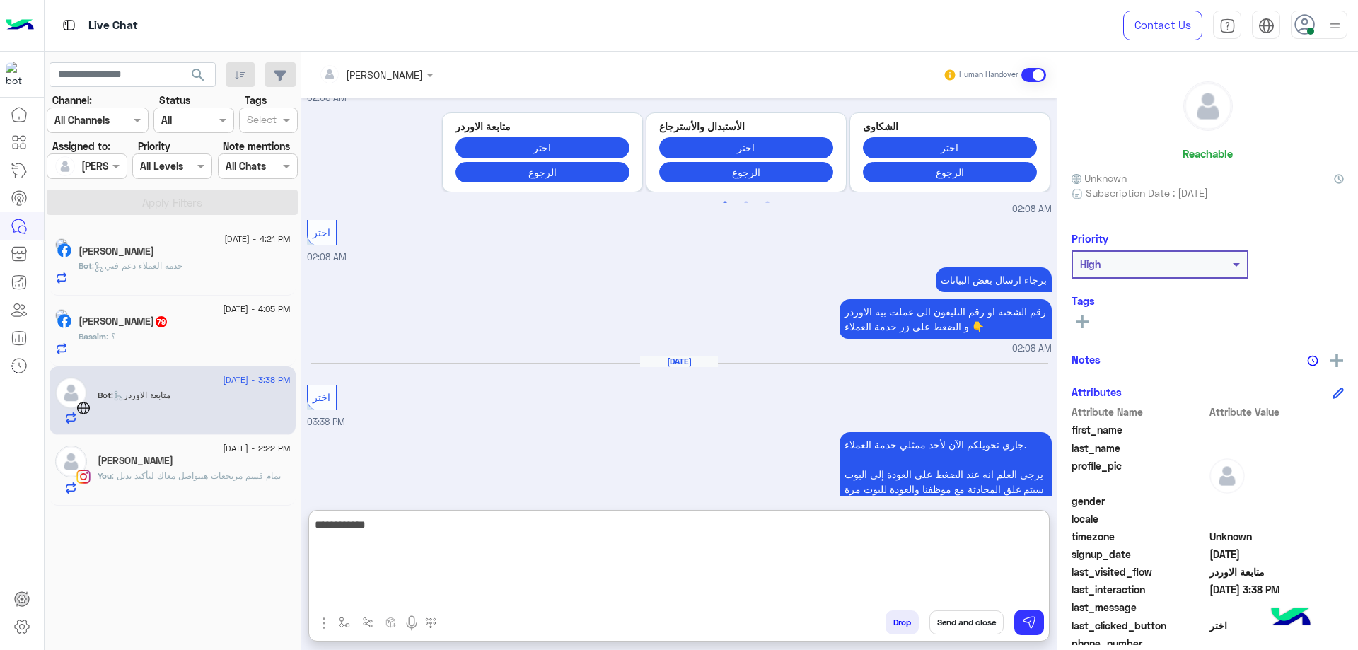 The height and width of the screenshot is (650, 1358). Describe the element at coordinates (391, 622) in the screenshot. I see `img: create order` at that location.